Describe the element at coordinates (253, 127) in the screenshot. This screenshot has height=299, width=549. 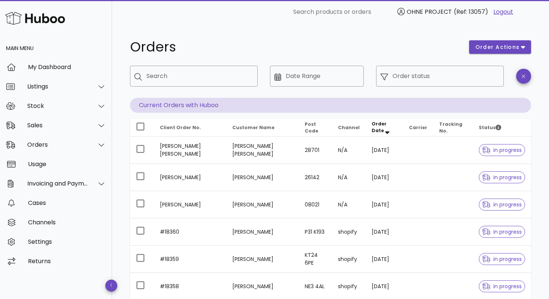
I see `span: Customer Name` at that location.